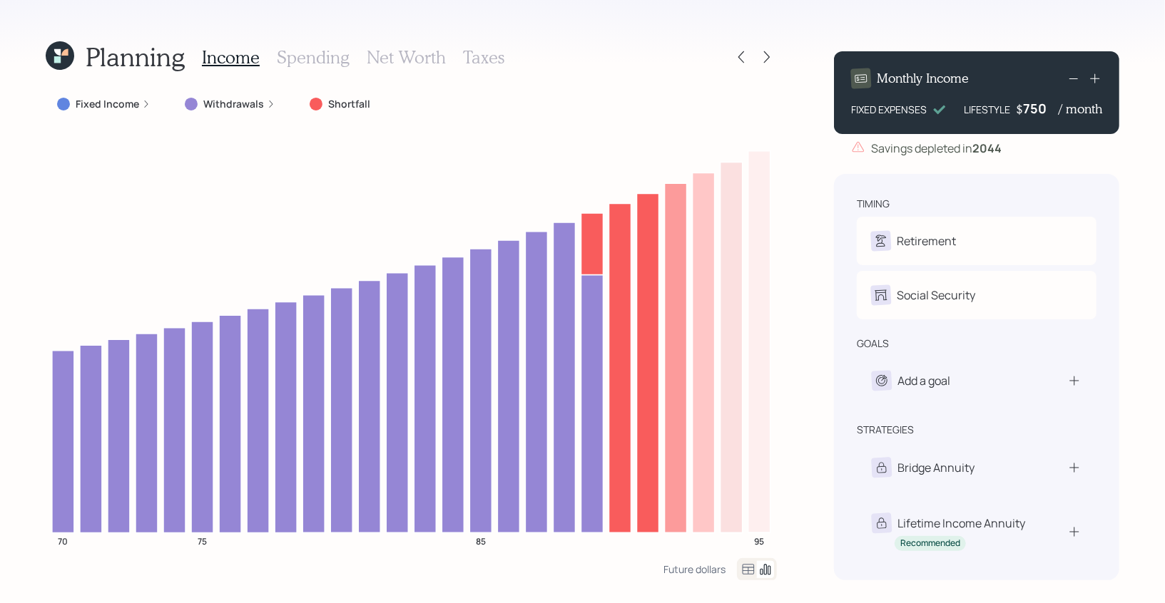 This screenshot has width=1165, height=603. What do you see at coordinates (987, 148) in the screenshot?
I see `b: 2044` at bounding box center [987, 148].